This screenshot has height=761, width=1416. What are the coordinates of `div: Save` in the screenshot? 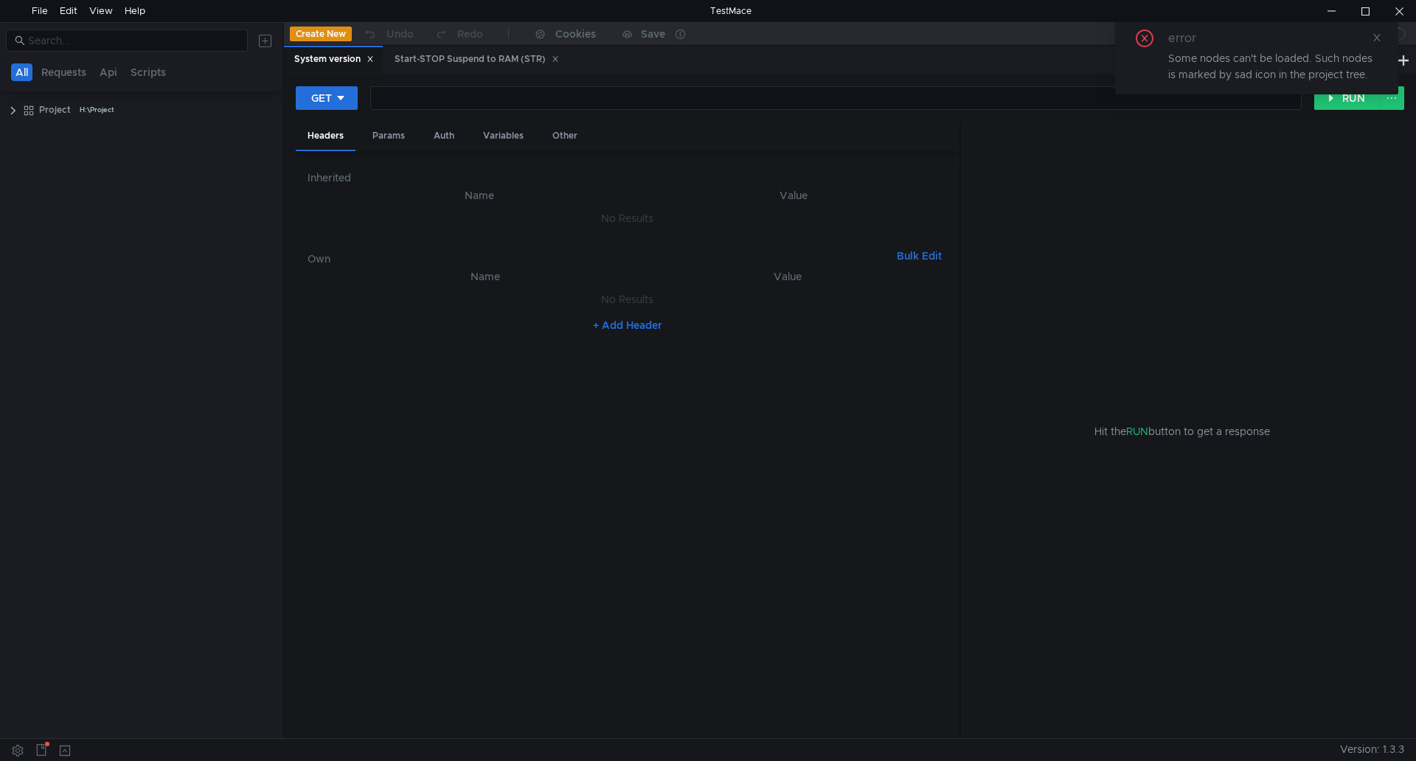 It's located at (653, 34).